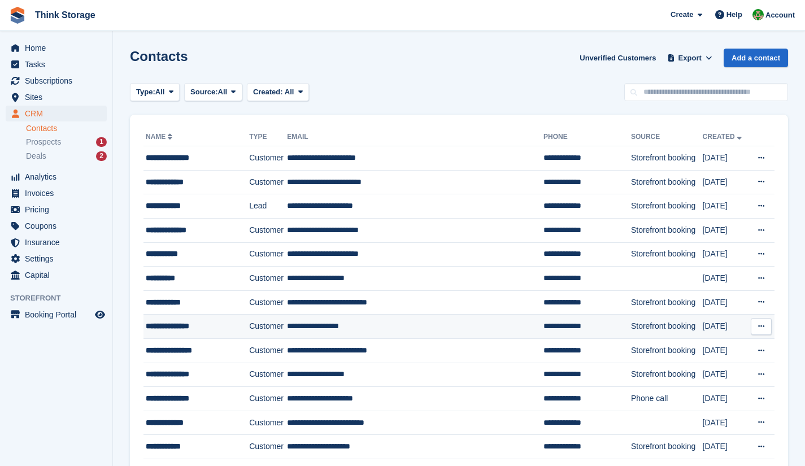 This screenshot has width=805, height=466. Describe the element at coordinates (268, 206) in the screenshot. I see `td: Lead` at that location.